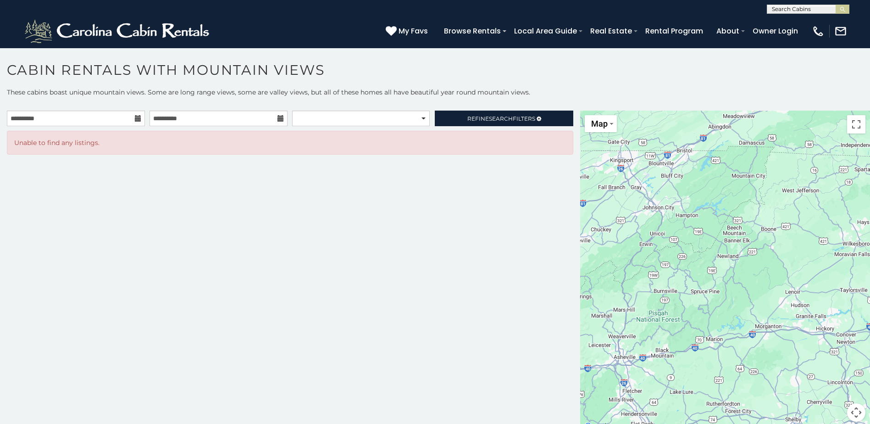 This screenshot has height=424, width=870. Describe the element at coordinates (504, 118) in the screenshot. I see `a: RefineSearchFilters` at that location.